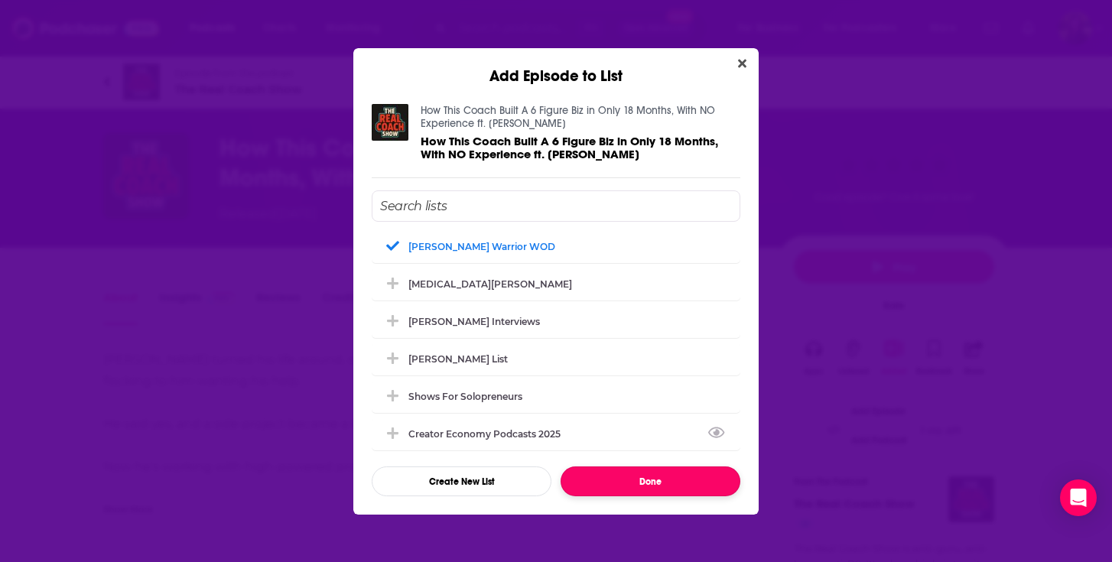 The width and height of the screenshot is (1112, 562). I want to click on img: How This Coach Built A 6 Figure Biz in Only 18 Months, With NO Experience ft. Mitchell Osmond, so click(390, 122).